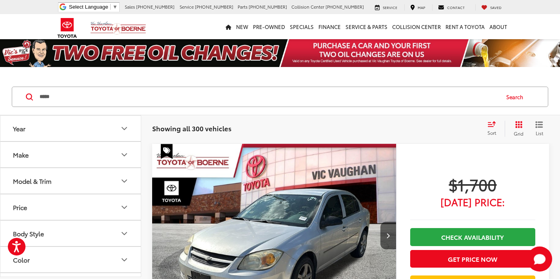 This screenshot has height=279, width=560. Describe the element at coordinates (71, 233) in the screenshot. I see `button: Body StyleBody Style` at that location.